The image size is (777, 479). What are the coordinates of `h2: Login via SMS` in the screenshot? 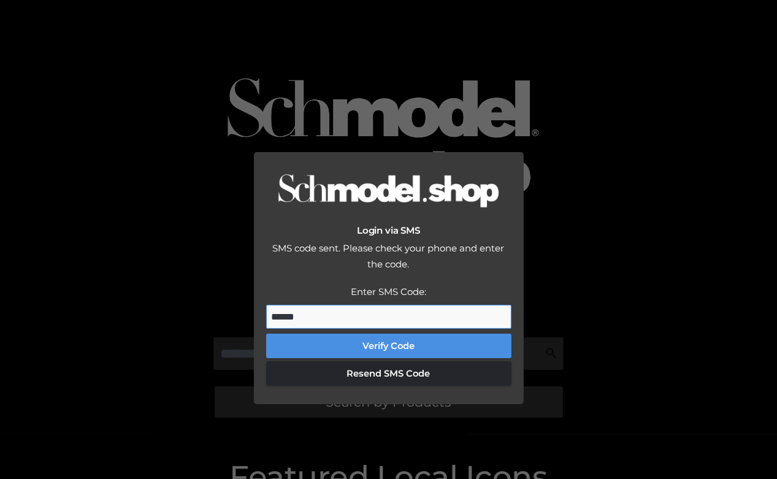 It's located at (389, 230).